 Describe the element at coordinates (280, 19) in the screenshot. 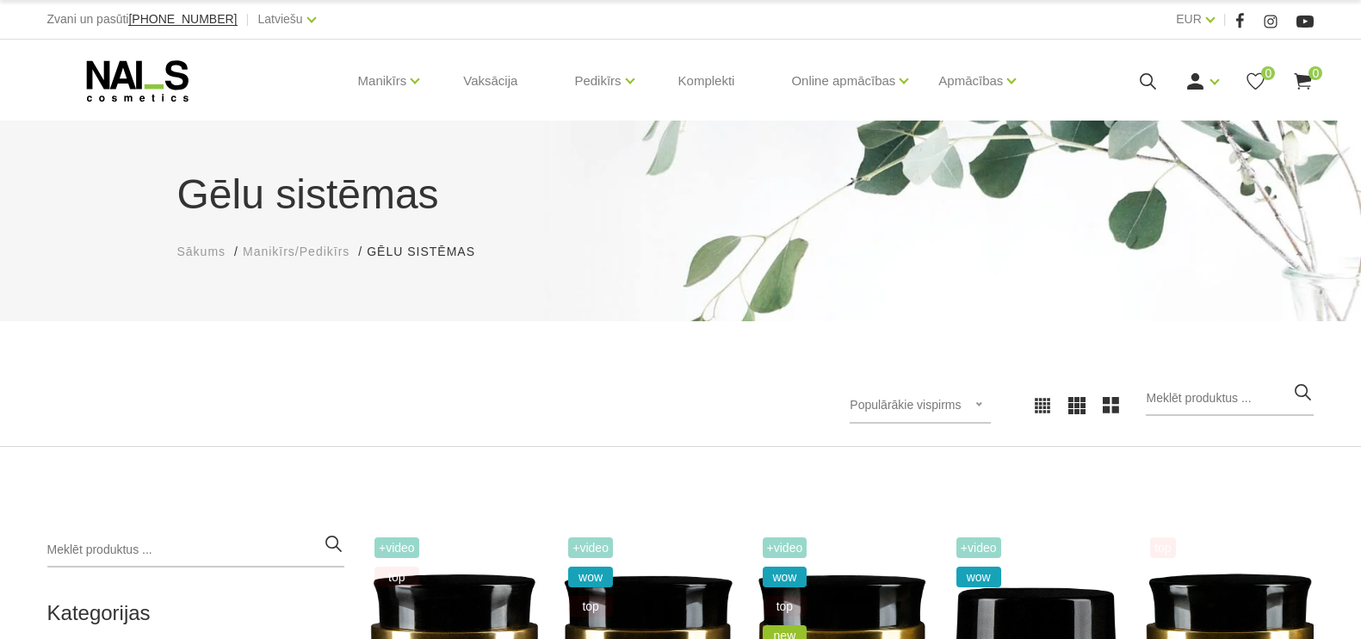

I see `a: Latviešu` at that location.